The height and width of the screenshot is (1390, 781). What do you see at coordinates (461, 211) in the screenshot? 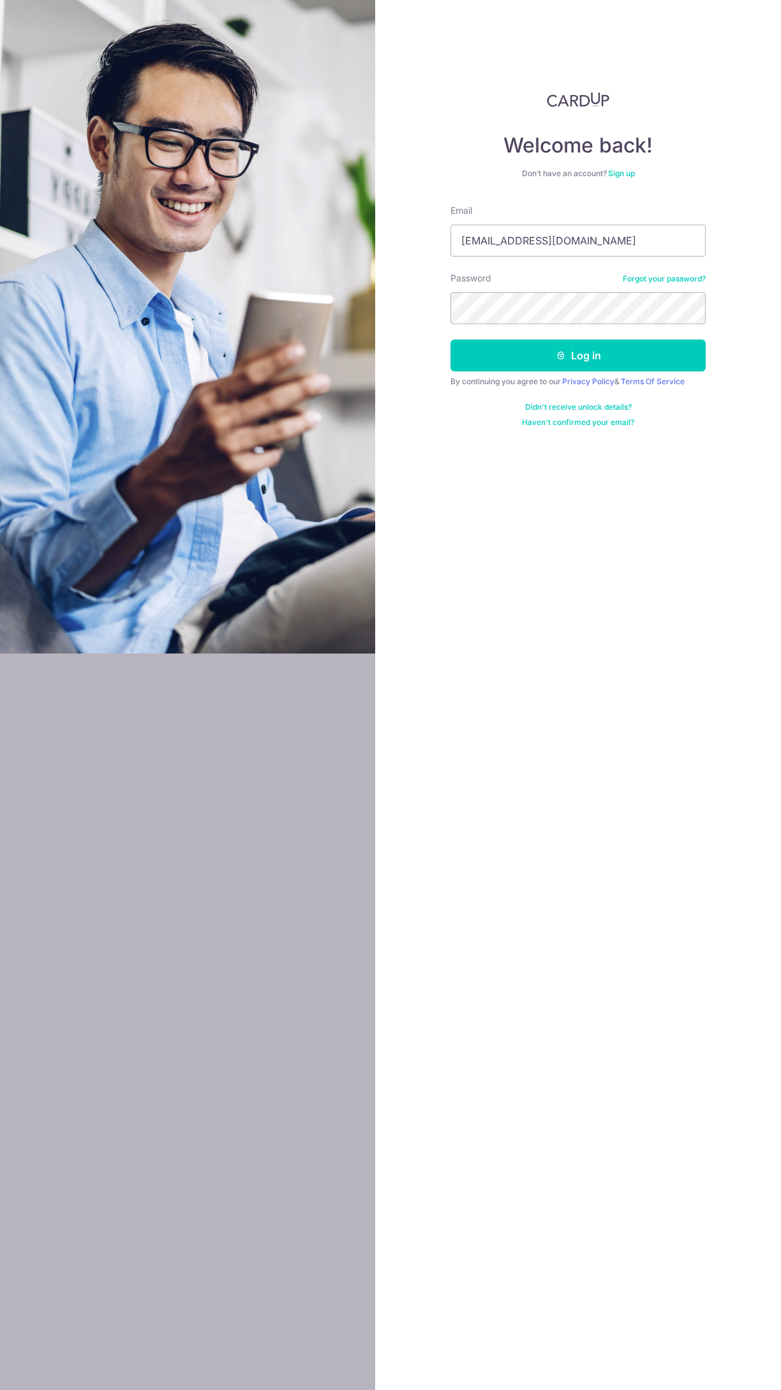
I see `label: Email` at bounding box center [461, 211].